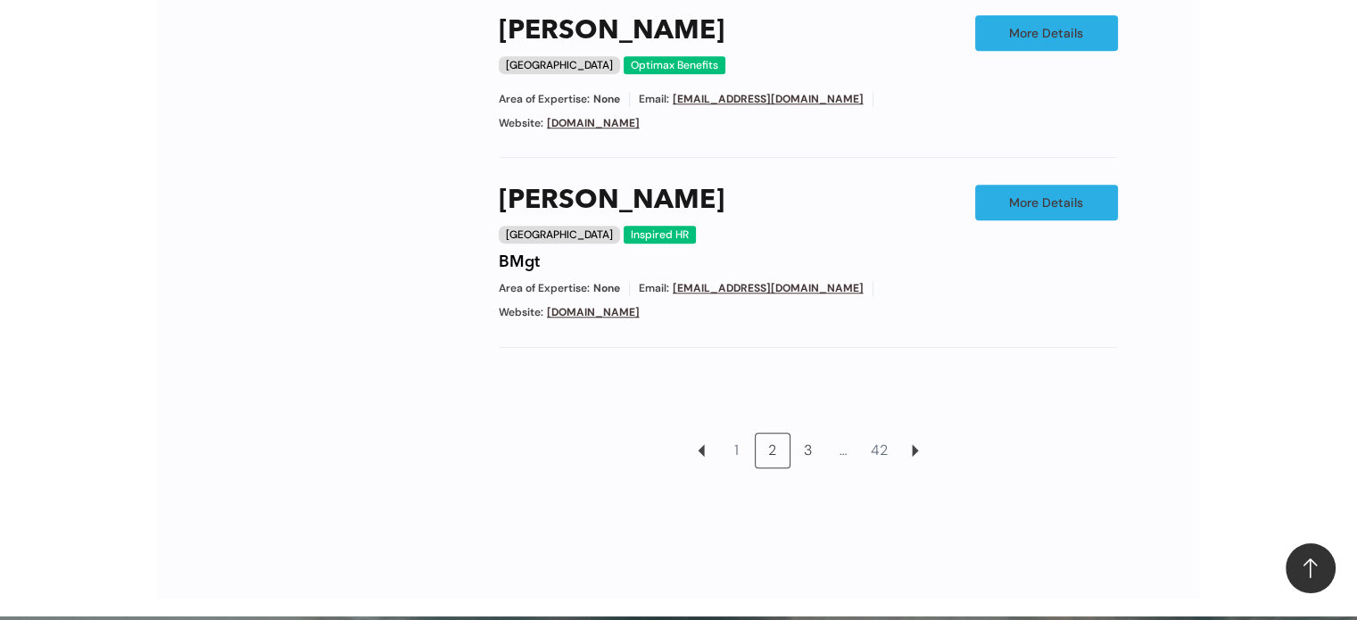 The image size is (1357, 620). Describe the element at coordinates (808, 451) in the screenshot. I see `a: 3` at that location.